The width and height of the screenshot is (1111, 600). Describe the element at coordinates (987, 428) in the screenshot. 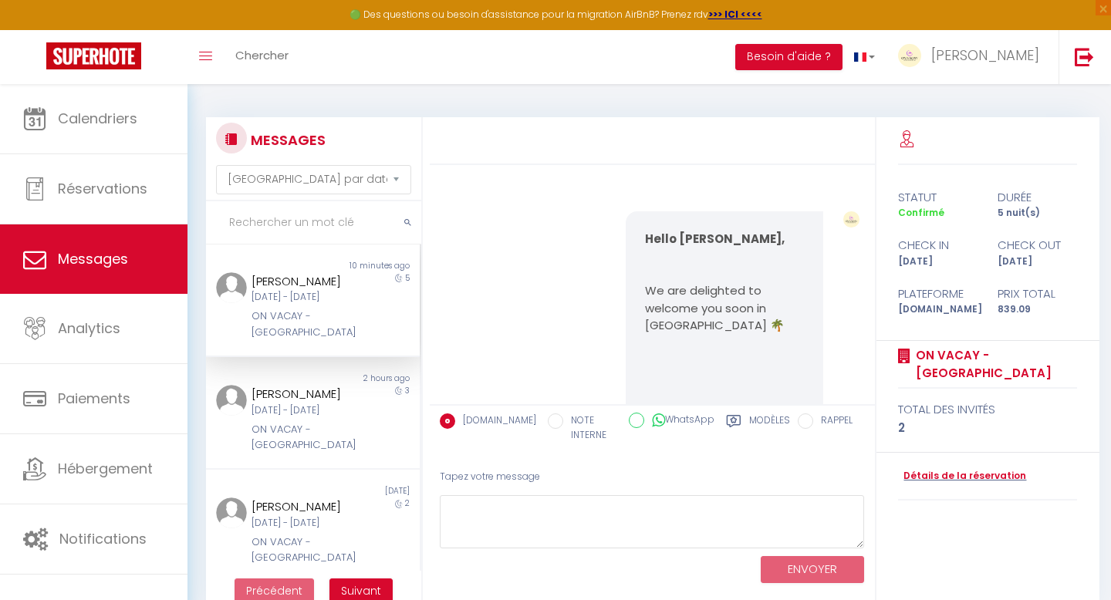

I see `div: 2` at that location.